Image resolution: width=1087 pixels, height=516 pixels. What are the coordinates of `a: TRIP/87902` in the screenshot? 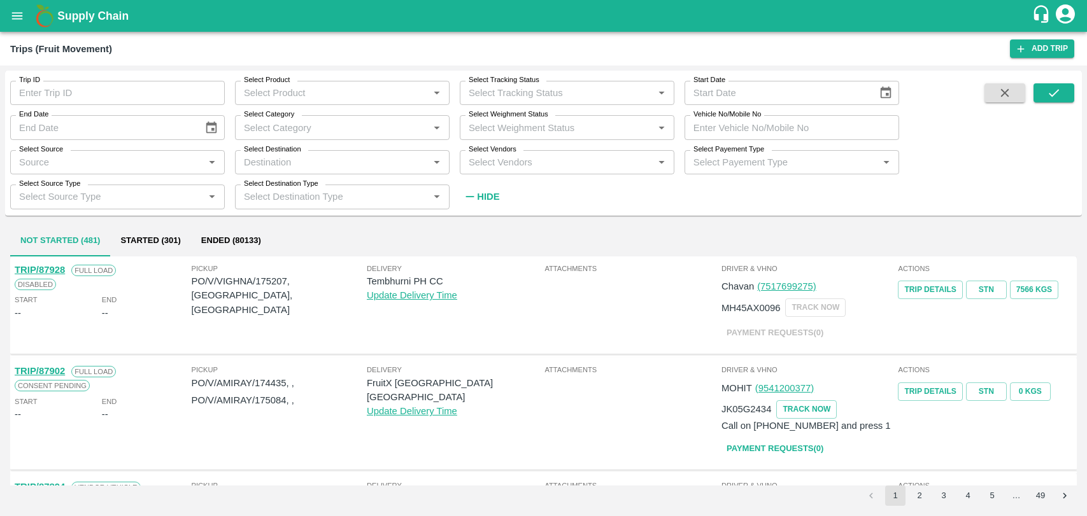 It's located at (39, 371).